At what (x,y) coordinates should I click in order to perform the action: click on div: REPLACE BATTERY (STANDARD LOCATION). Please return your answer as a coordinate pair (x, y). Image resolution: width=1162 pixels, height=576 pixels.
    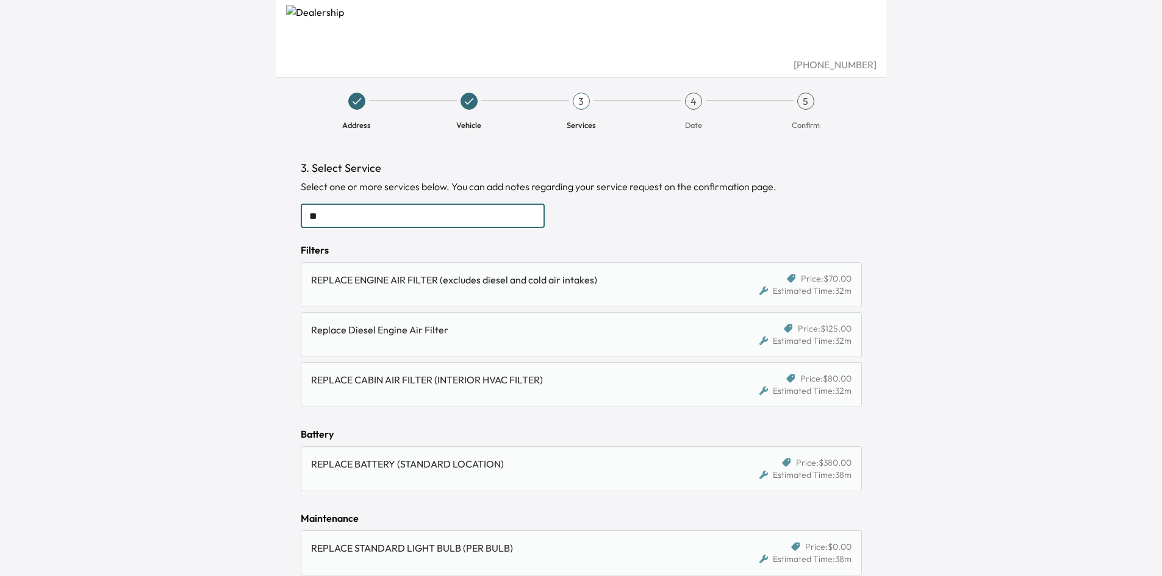
    Looking at the image, I should click on (509, 464).